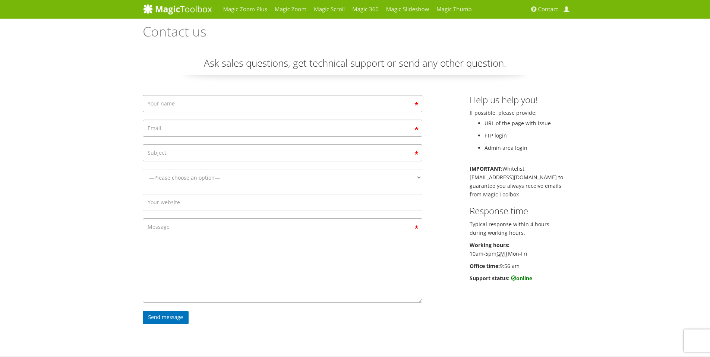  Describe the element at coordinates (283, 211) in the screenshot. I see `form: Contact form` at that location.